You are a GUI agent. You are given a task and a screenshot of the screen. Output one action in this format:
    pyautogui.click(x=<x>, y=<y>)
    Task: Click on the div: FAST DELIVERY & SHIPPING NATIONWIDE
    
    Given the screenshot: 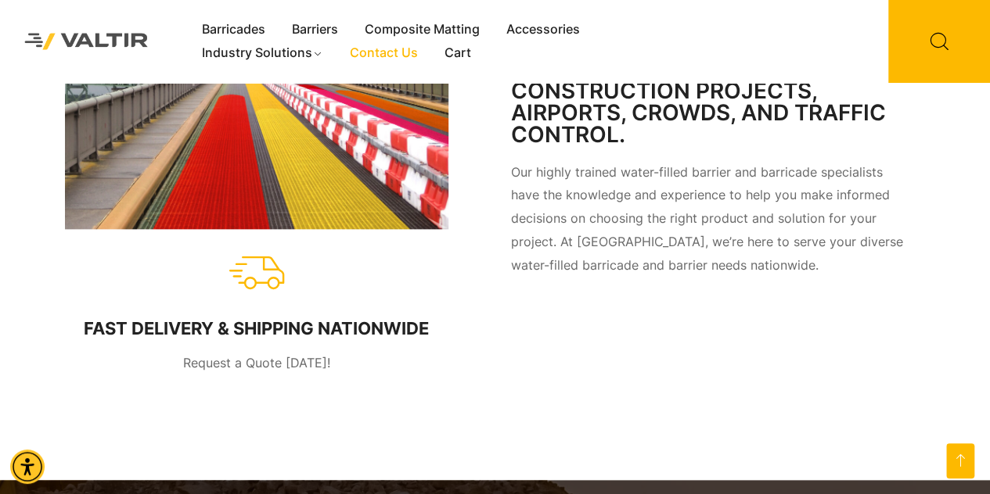 What is the action you would take?
    pyautogui.click(x=256, y=329)
    